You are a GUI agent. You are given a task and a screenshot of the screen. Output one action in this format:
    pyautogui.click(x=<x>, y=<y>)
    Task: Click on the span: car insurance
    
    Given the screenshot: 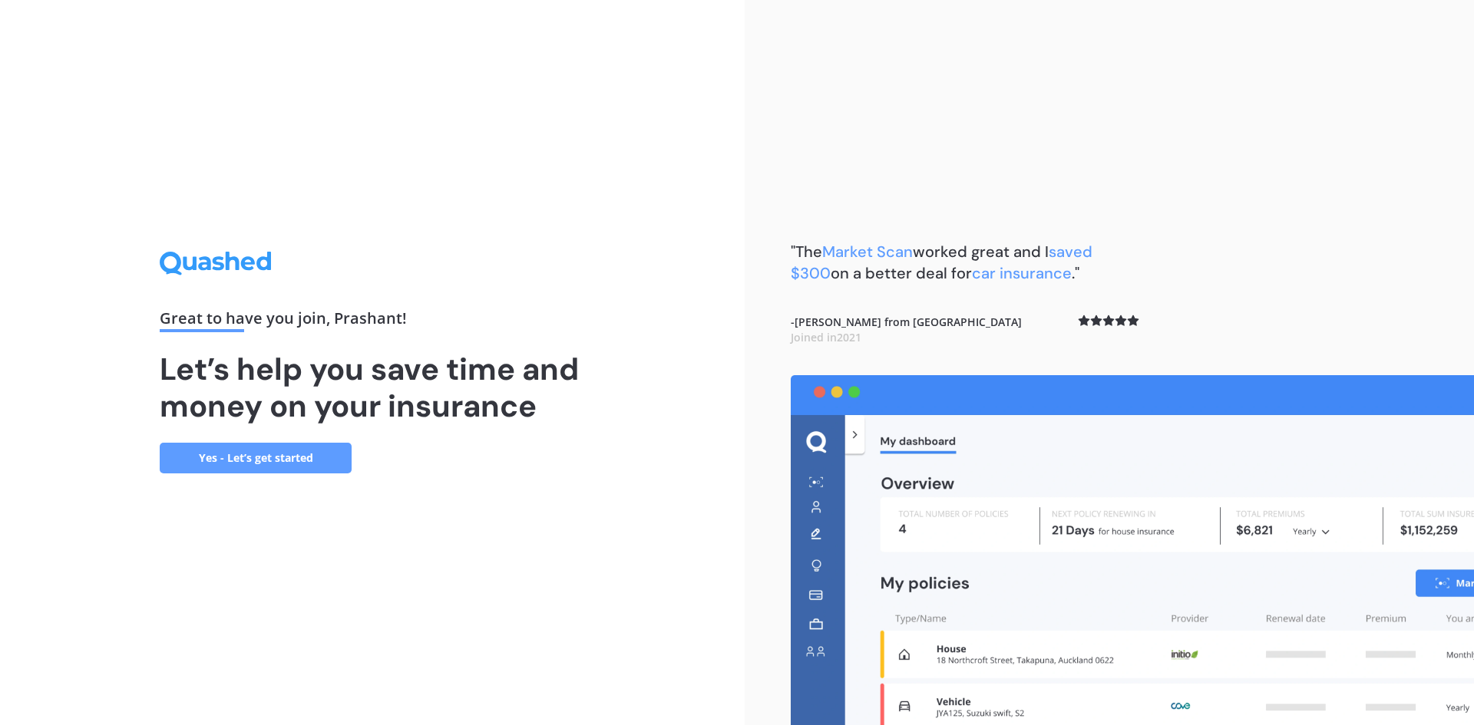 What is the action you would take?
    pyautogui.click(x=1022, y=273)
    